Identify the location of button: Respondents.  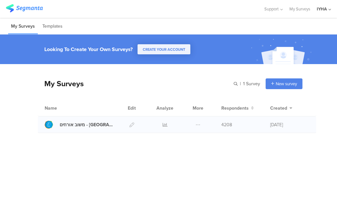
(237, 108).